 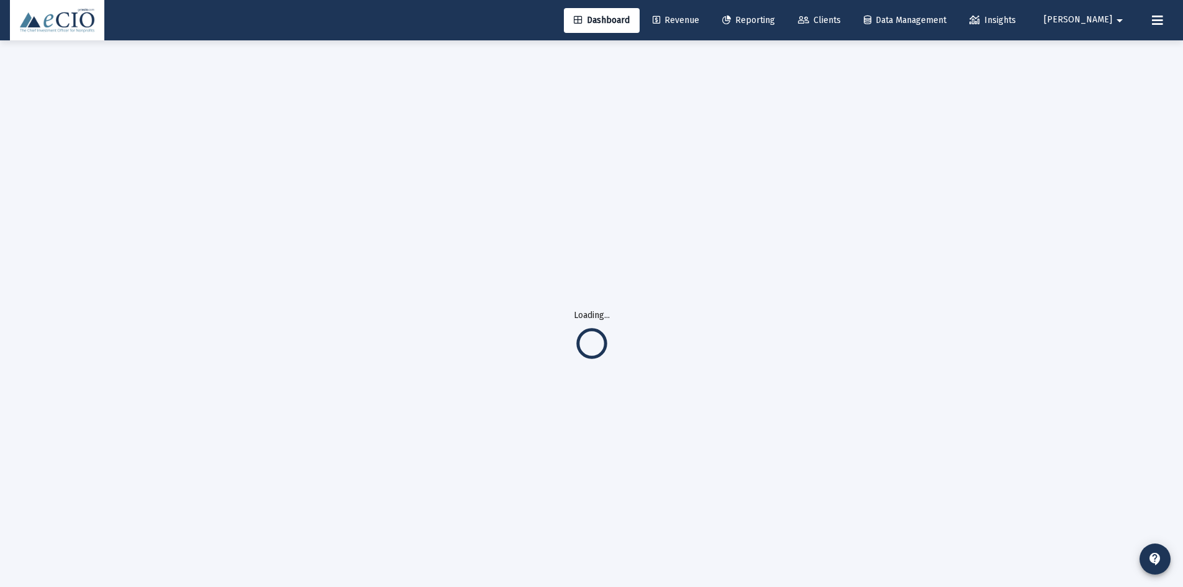 What do you see at coordinates (993, 20) in the screenshot?
I see `span: Insights` at bounding box center [993, 20].